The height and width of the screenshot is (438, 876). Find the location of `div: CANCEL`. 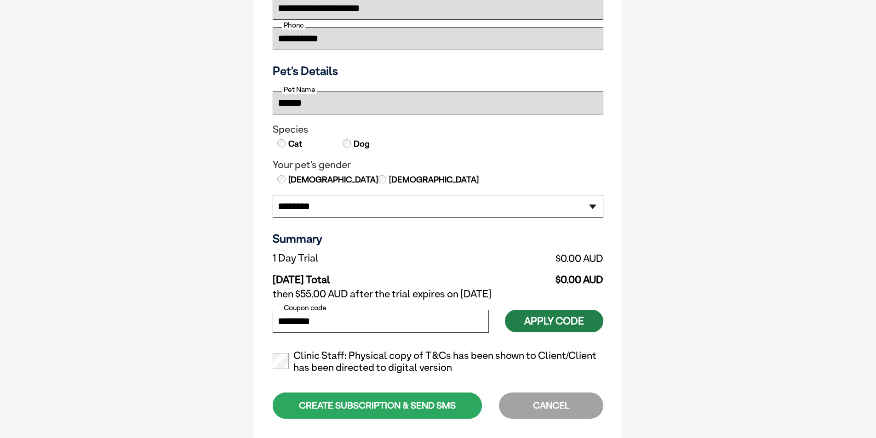

div: CANCEL is located at coordinates (551, 406).